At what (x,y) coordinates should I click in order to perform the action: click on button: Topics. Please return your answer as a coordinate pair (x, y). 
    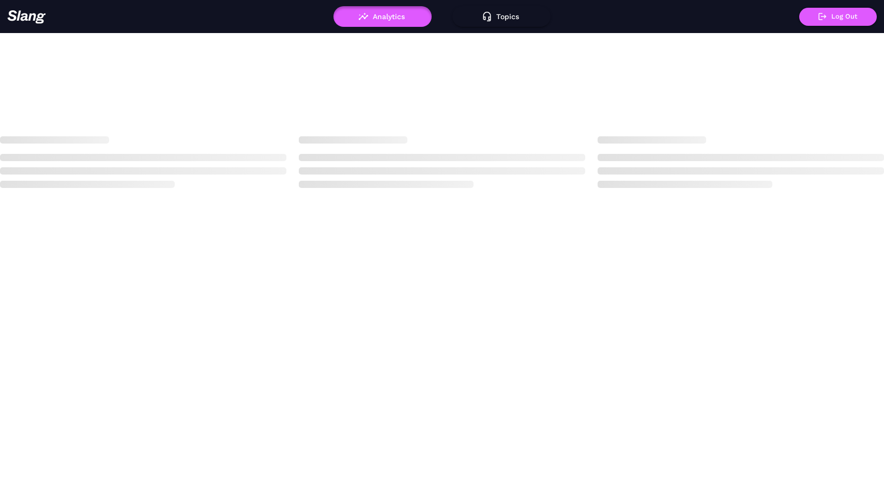
    Looking at the image, I should click on (501, 17).